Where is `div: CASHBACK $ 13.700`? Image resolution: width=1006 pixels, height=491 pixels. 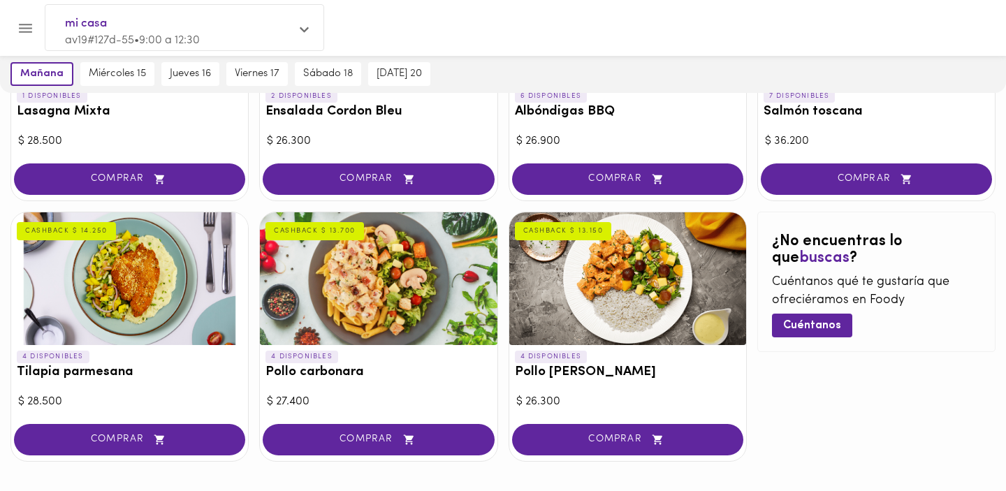 div: CASHBACK $ 13.700 is located at coordinates (314, 231).